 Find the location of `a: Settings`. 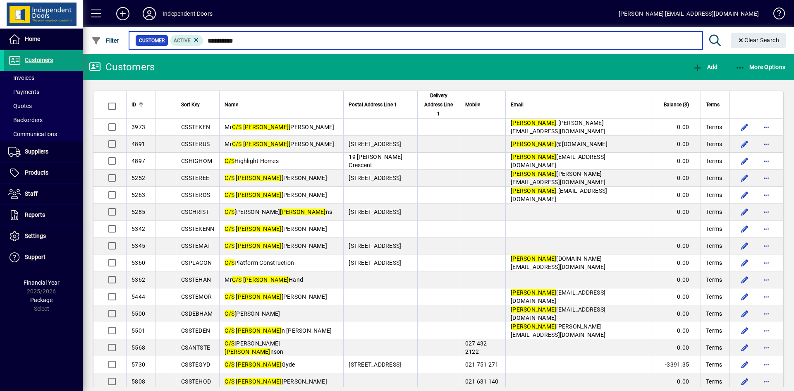

a: Settings is located at coordinates (43, 236).